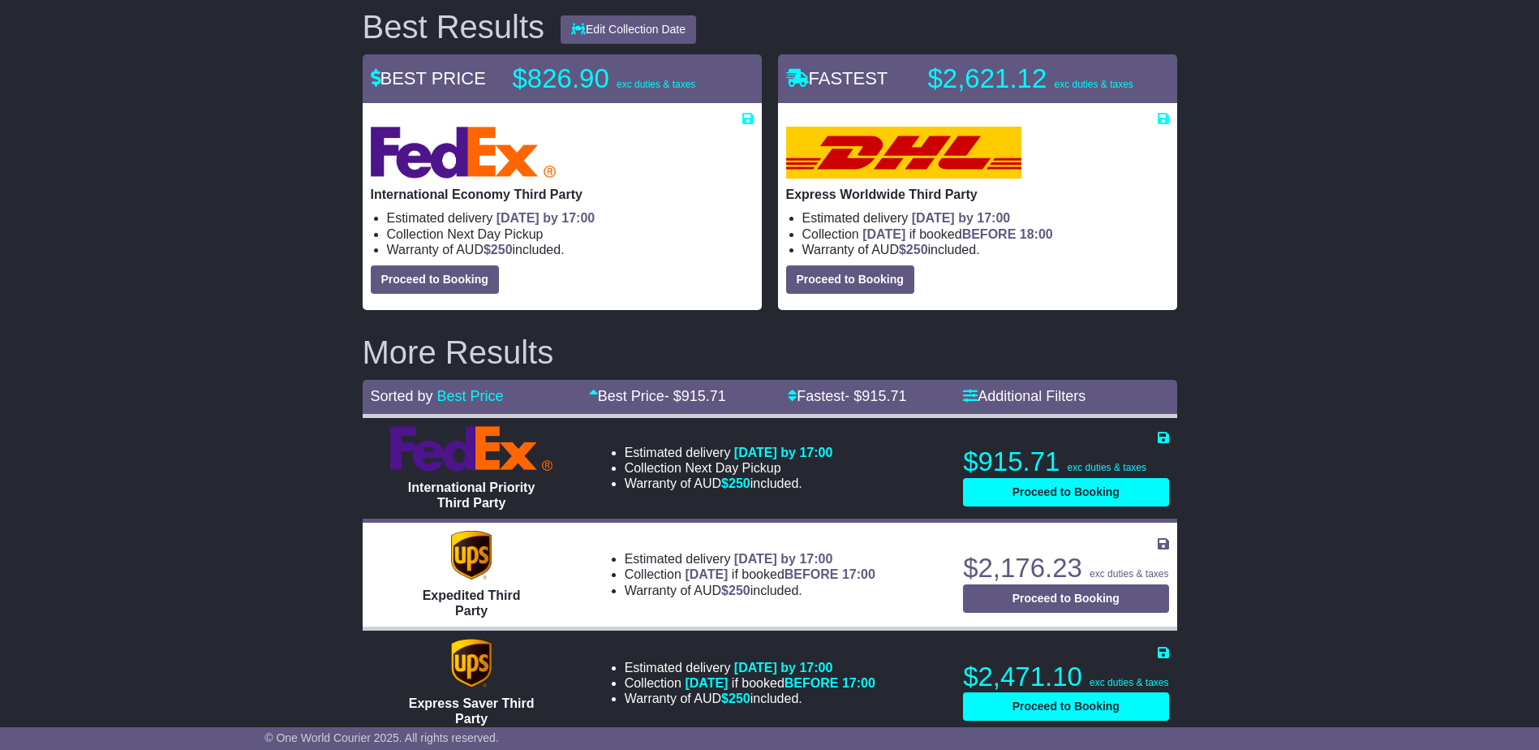 The width and height of the screenshot is (1539, 750). What do you see at coordinates (628, 29) in the screenshot?
I see `button: Edit Collection Date` at bounding box center [628, 29].